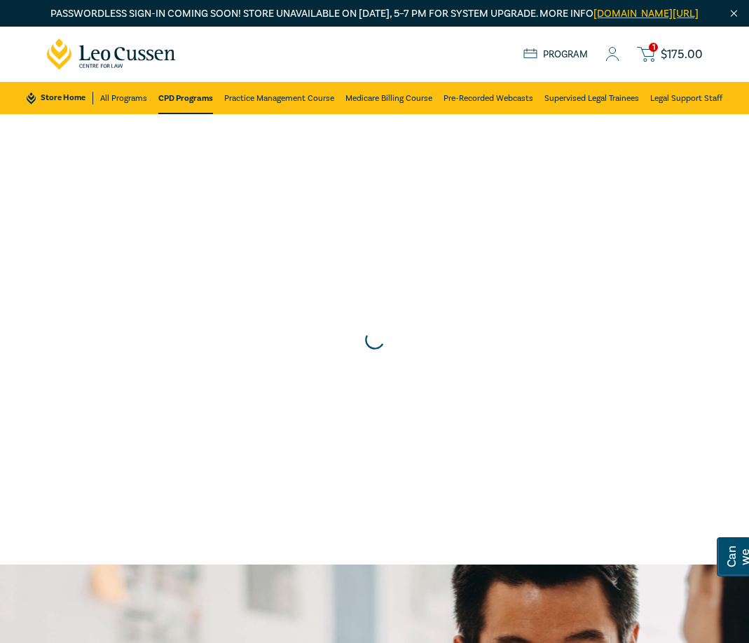 The width and height of the screenshot is (749, 643). Describe the element at coordinates (556, 55) in the screenshot. I see `a: Program` at that location.